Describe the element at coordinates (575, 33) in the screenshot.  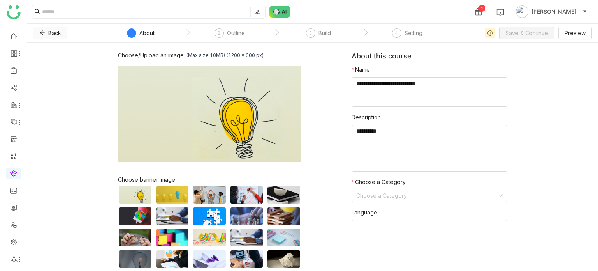
I see `button: Preview` at that location.